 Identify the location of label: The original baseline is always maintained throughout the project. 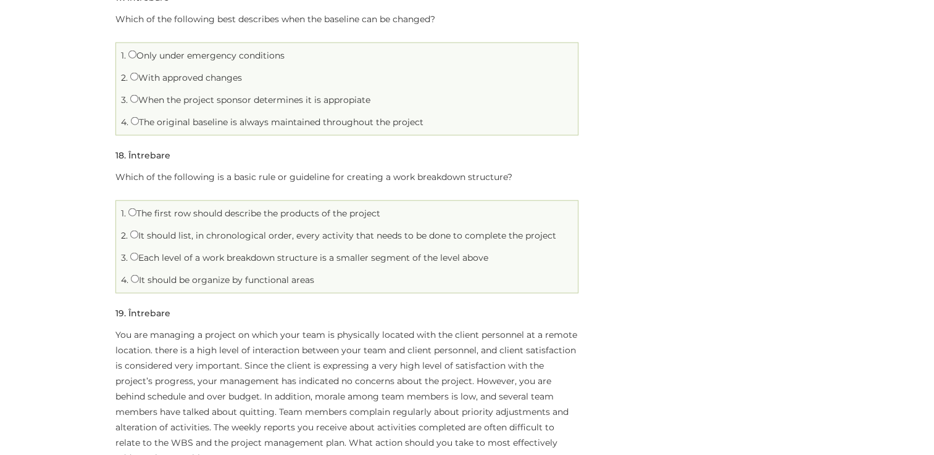
(277, 122).